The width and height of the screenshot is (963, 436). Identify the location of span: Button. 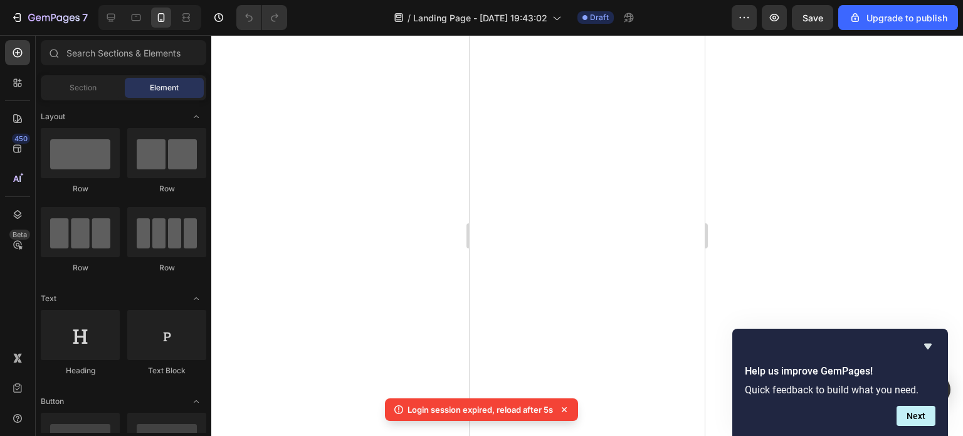
(52, 401).